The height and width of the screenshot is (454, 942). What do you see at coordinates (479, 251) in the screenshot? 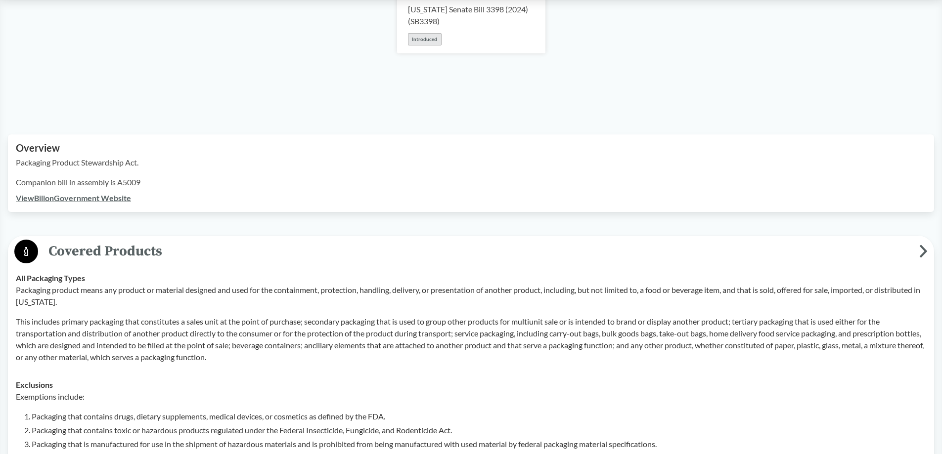
I see `span: Covered Products` at bounding box center [479, 251].